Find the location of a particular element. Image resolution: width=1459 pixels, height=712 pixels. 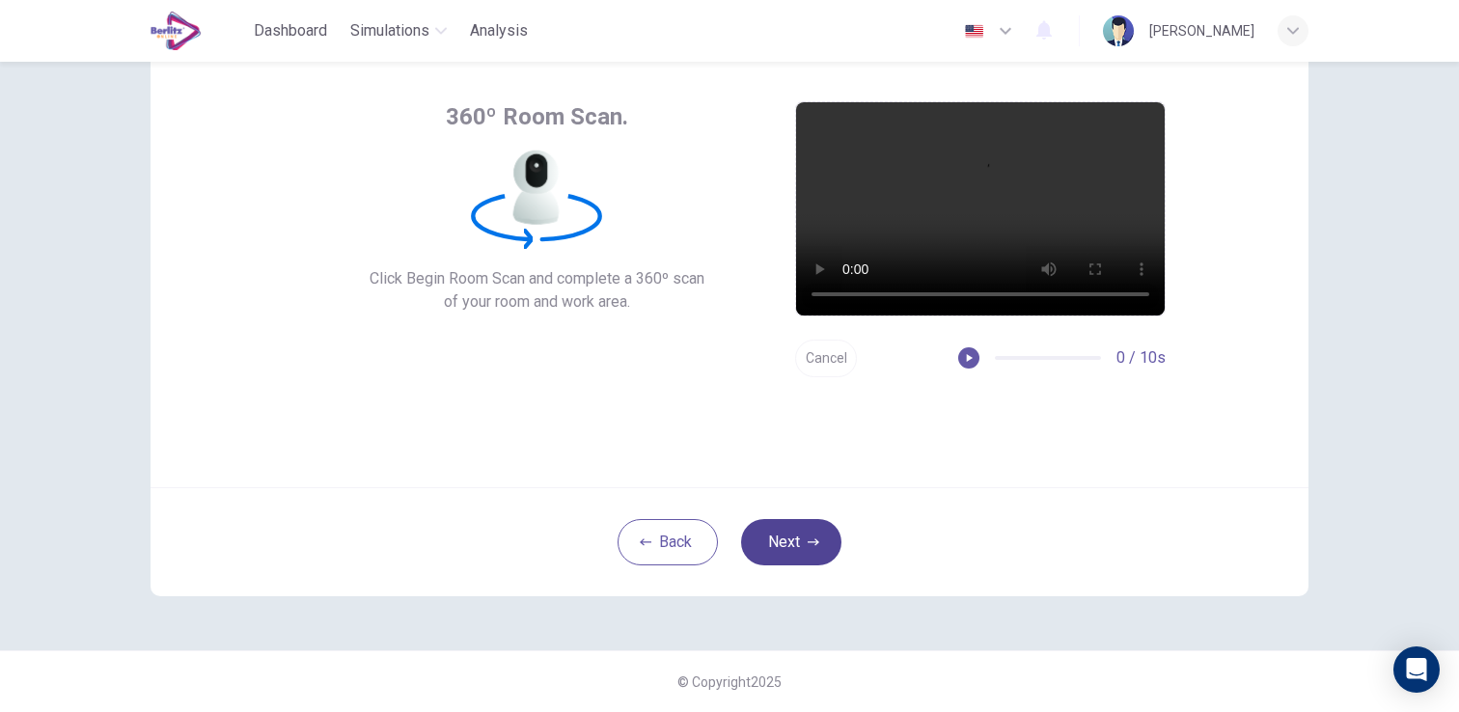

span: 0 / 10s is located at coordinates (1140, 358).